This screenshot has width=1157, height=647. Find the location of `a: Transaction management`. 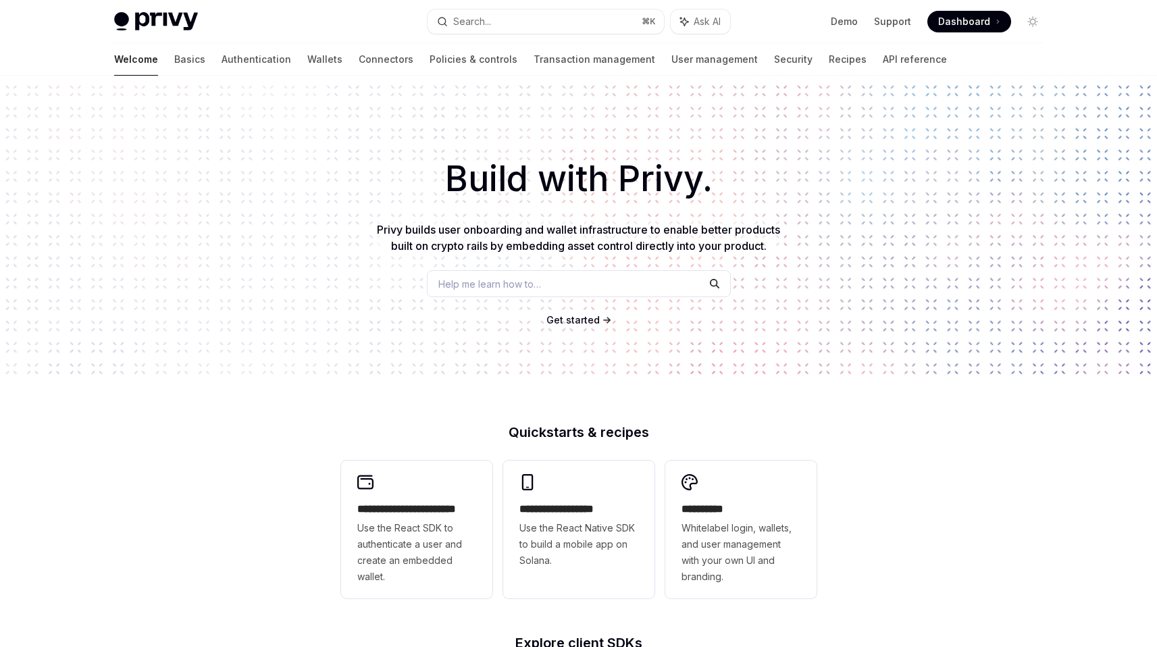

a: Transaction management is located at coordinates (594, 59).